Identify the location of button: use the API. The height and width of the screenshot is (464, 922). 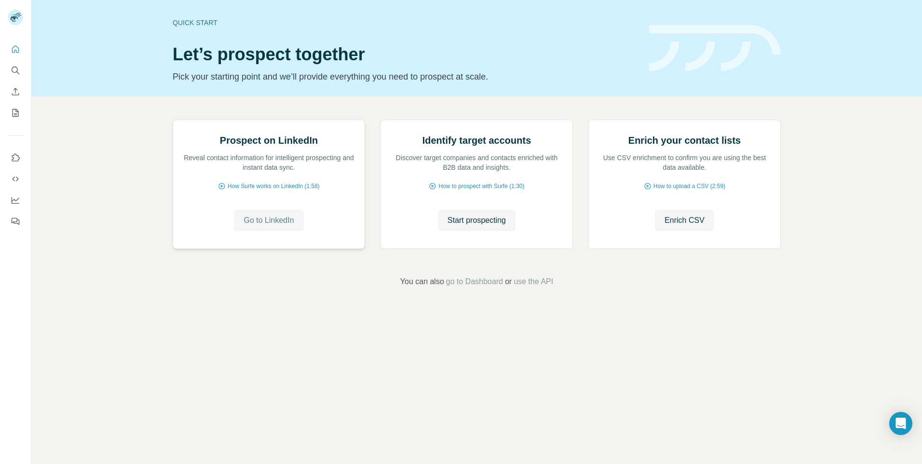
(533, 282).